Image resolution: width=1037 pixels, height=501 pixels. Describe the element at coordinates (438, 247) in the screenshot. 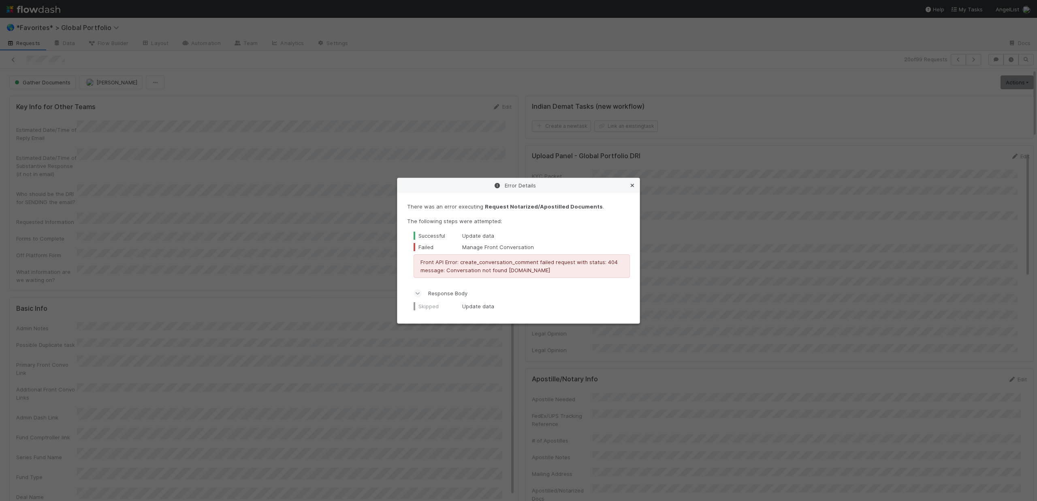

I see `div: Failed` at that location.